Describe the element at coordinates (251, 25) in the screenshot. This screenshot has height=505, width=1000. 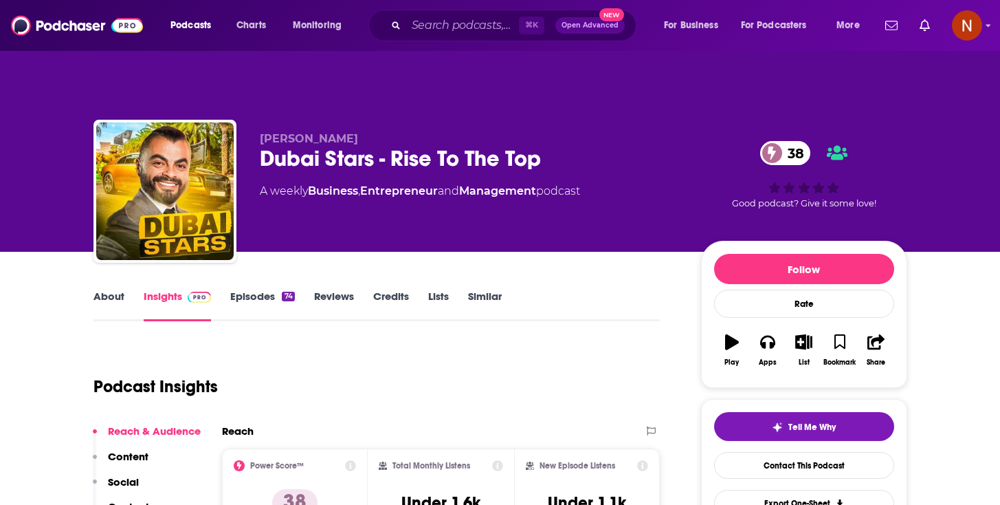
I see `a: Charts` at that location.